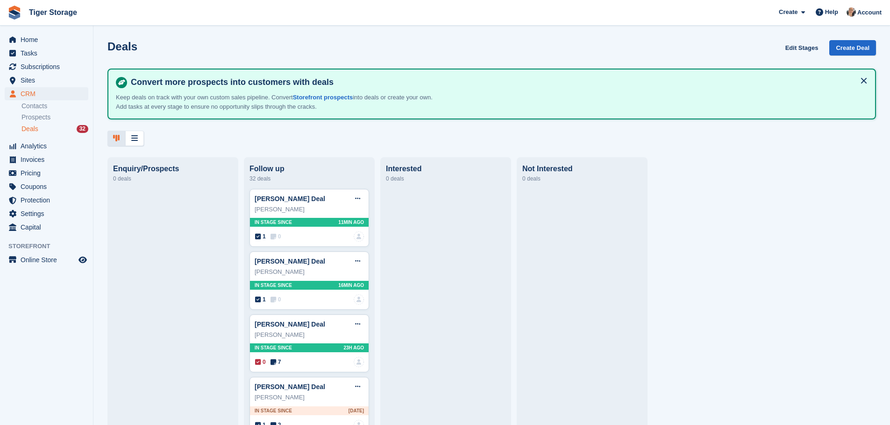 This screenshot has height=425, width=890. Describe the element at coordinates (49, 160) in the screenshot. I see `span: Invoices` at that location.